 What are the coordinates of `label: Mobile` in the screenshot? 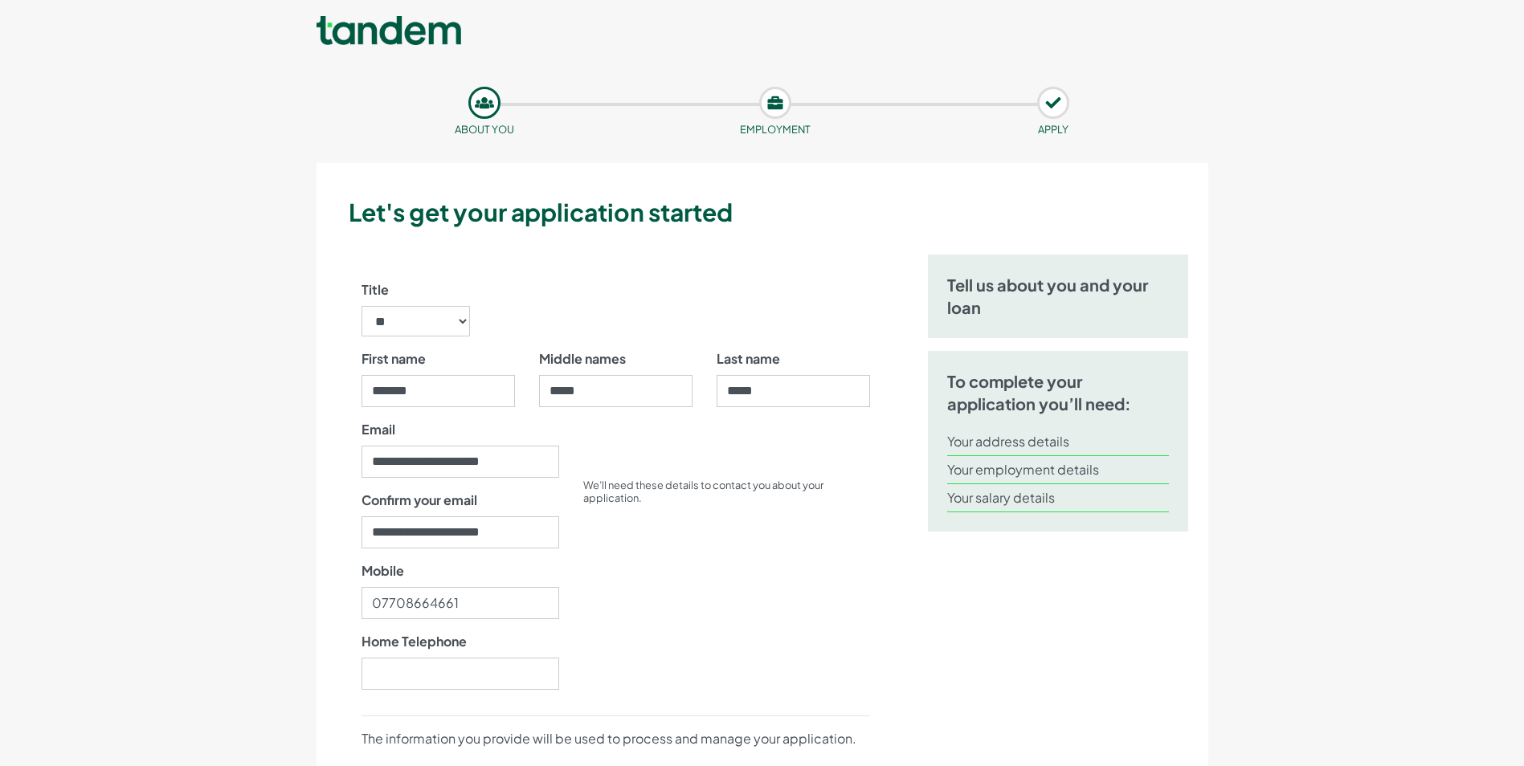 It's located at (382, 571).